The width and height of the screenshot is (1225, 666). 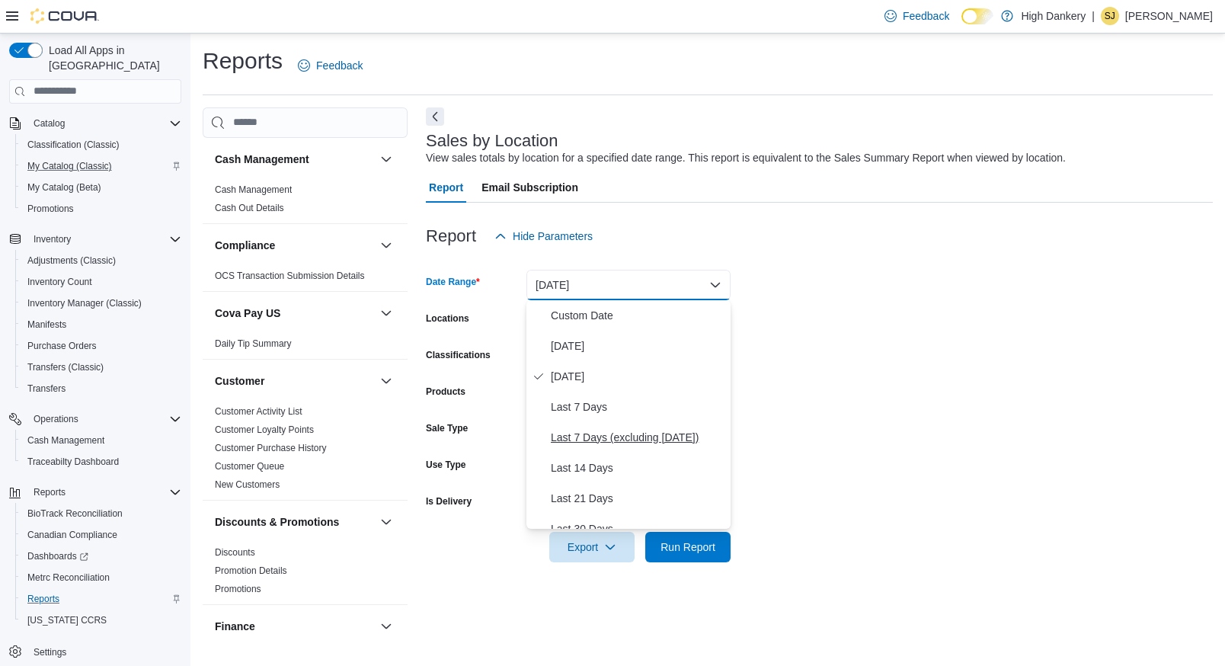 What do you see at coordinates (101, 389) in the screenshot?
I see `button: Transfers` at bounding box center [101, 389].